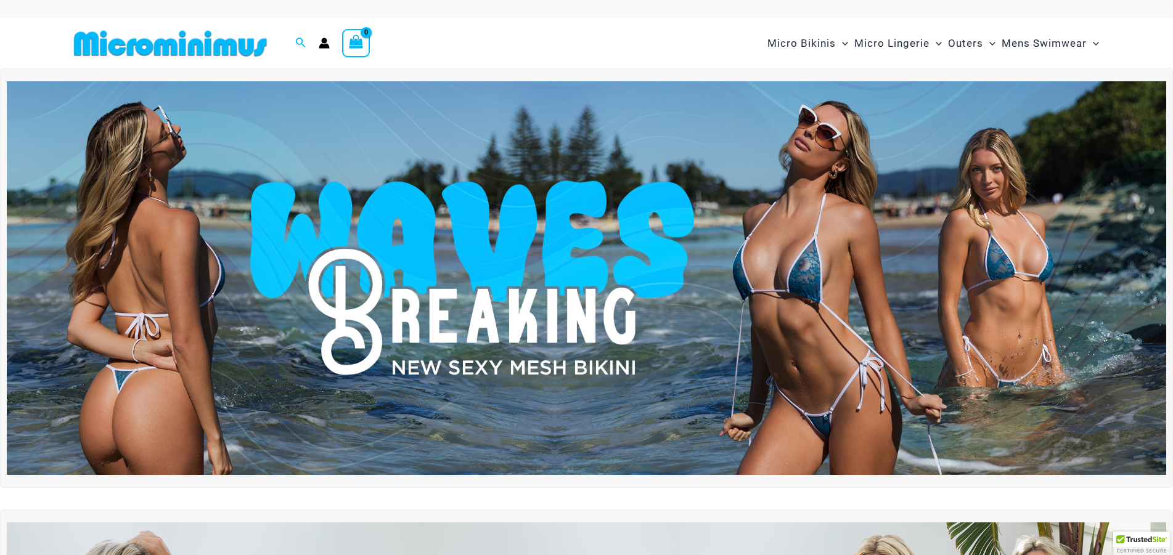  I want to click on img: MM SHOP LOGO FLAT, so click(170, 43).